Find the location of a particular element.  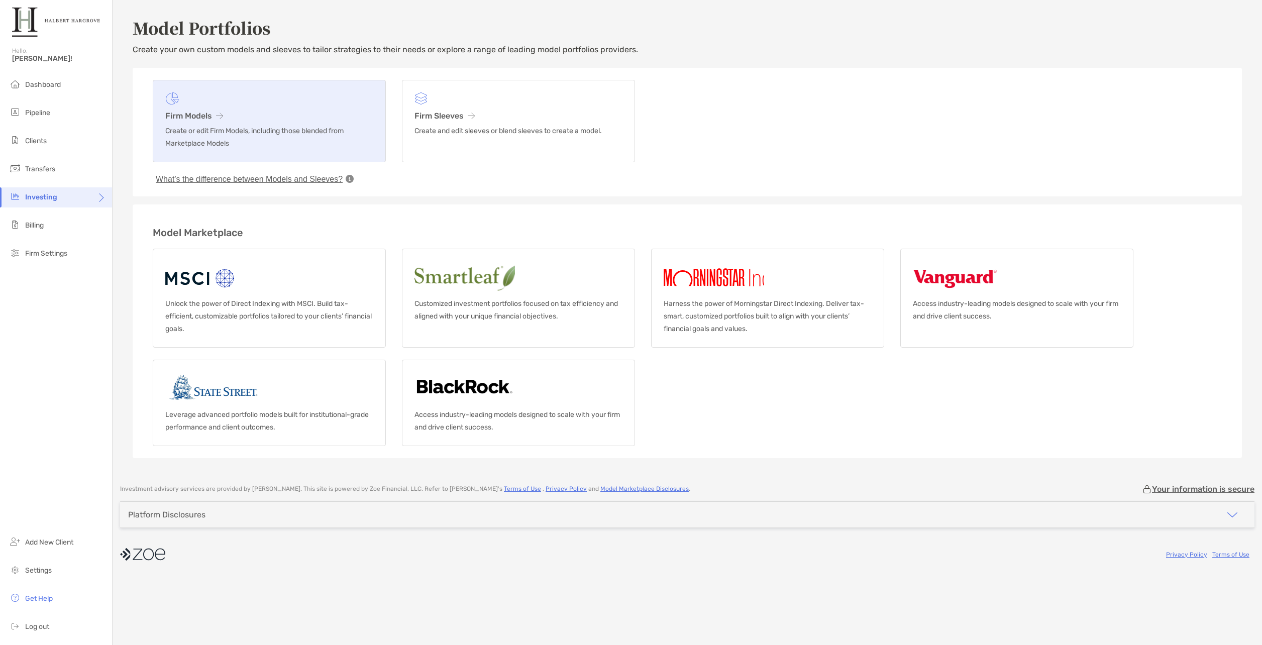

img: pipeline icon is located at coordinates (15, 112).